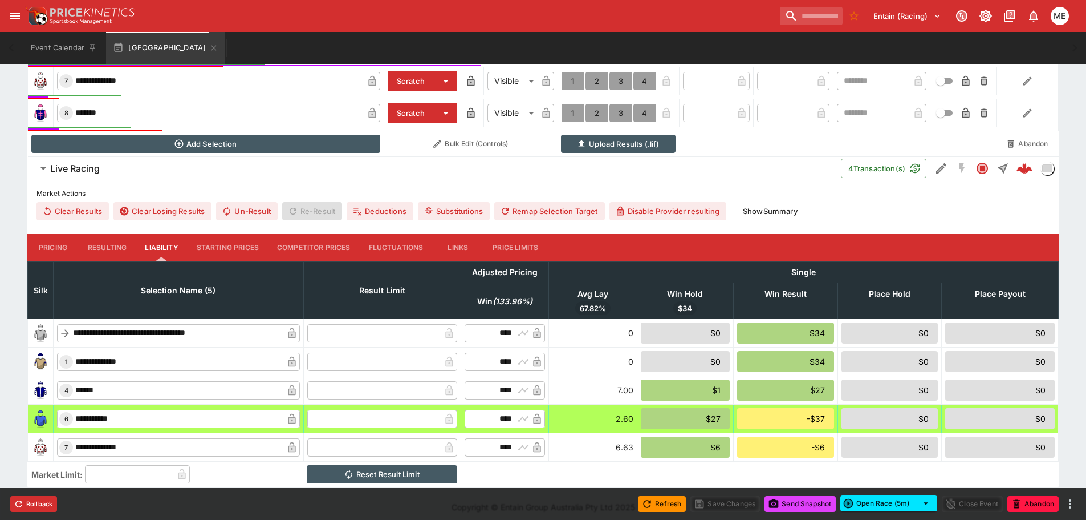 This screenshot has height=520, width=1086. Describe the element at coordinates (40, 333) in the screenshot. I see `img: blank-silk.png` at that location.